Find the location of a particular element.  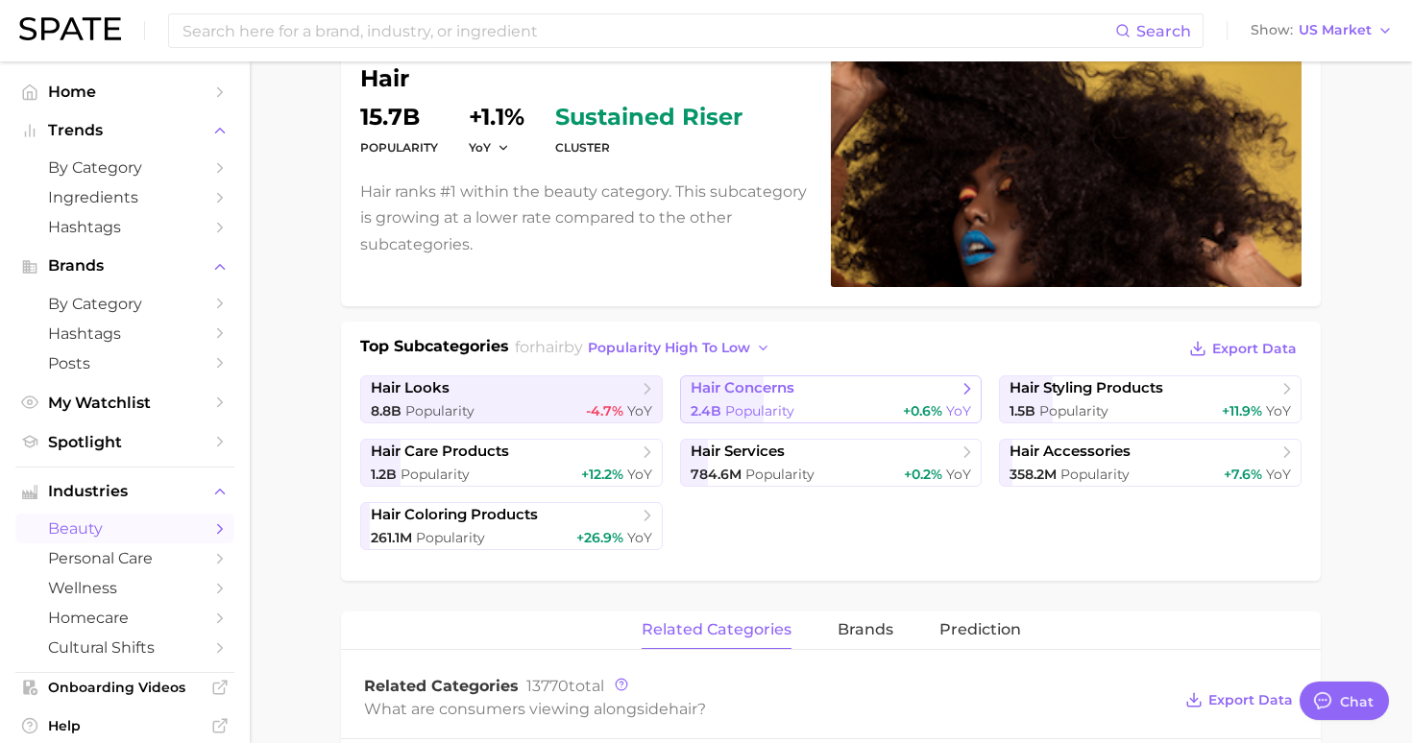

span: Search is located at coordinates (1163, 31).